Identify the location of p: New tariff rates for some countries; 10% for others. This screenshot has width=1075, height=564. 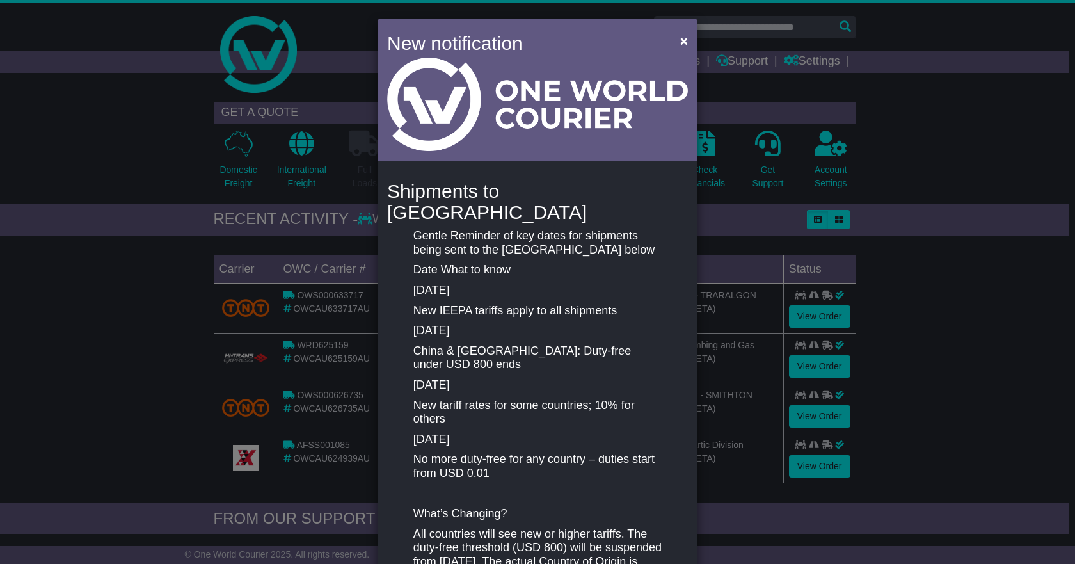
(538, 412).